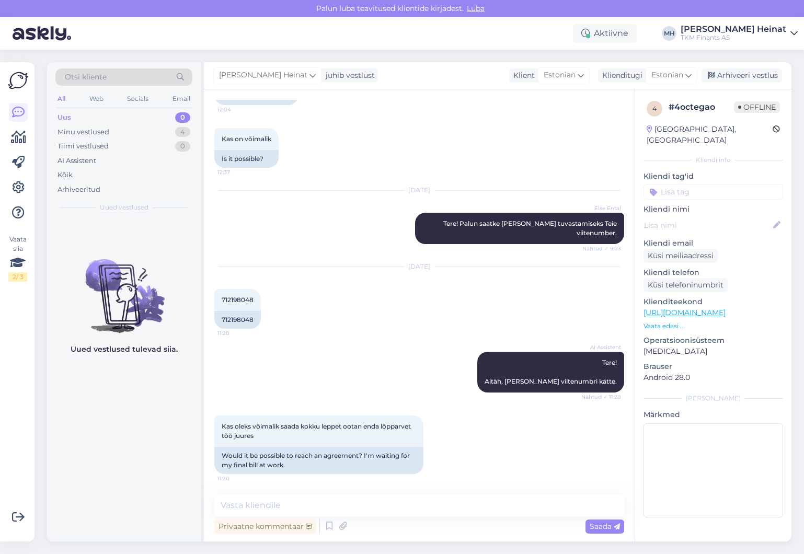 The image size is (804, 554). I want to click on div: Arhiveeritud, so click(79, 190).